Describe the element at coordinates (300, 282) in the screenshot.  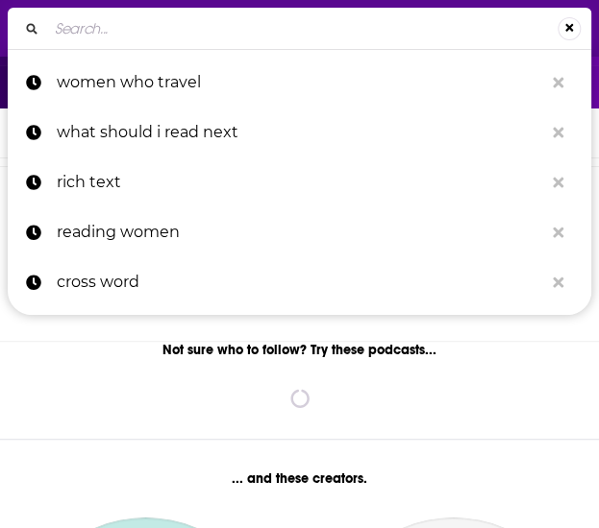
I see `p: cross word` at that location.